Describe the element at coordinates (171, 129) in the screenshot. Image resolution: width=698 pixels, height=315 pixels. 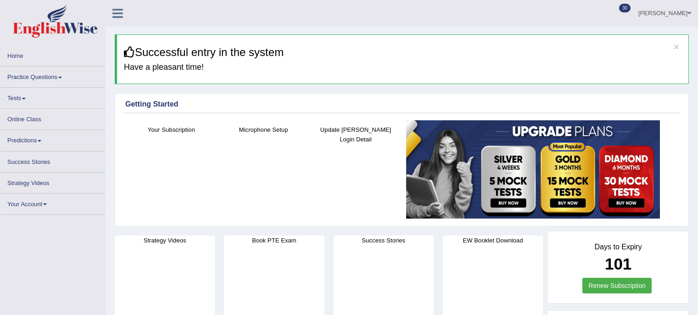
I see `h4: Your Subscription` at that location.